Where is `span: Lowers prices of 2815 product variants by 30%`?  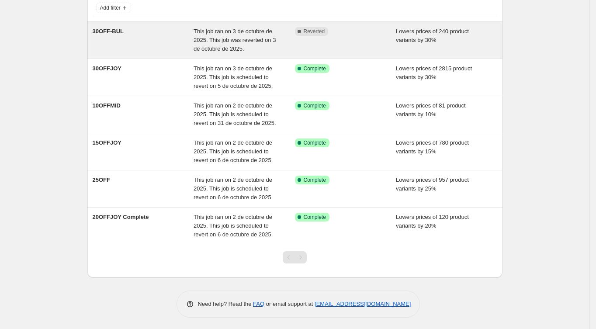
span: Lowers prices of 2815 product variants by 30% is located at coordinates (434, 73).